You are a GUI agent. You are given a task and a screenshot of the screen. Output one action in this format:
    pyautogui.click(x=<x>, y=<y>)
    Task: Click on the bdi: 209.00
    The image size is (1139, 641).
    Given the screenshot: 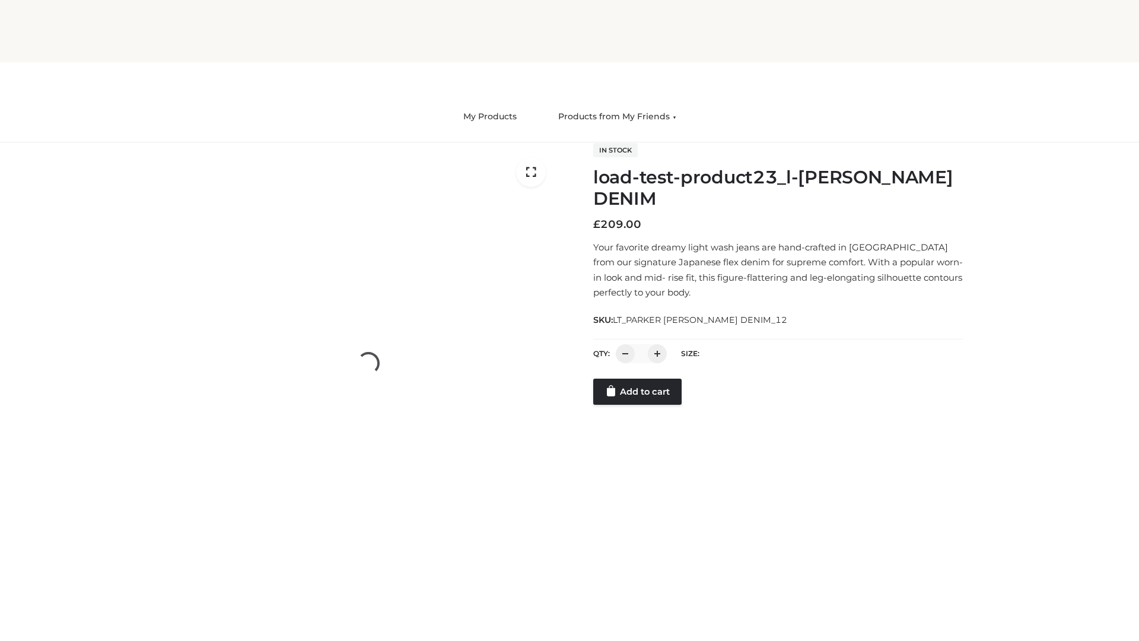 What is the action you would take?
    pyautogui.click(x=617, y=224)
    